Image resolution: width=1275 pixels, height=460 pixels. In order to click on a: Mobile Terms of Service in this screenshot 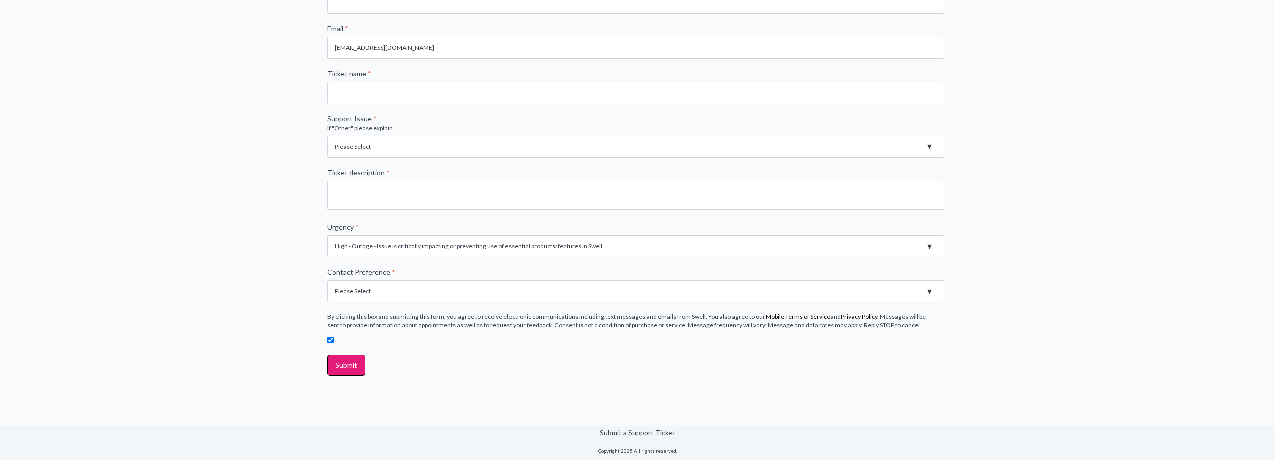, I will do `click(797, 317)`.